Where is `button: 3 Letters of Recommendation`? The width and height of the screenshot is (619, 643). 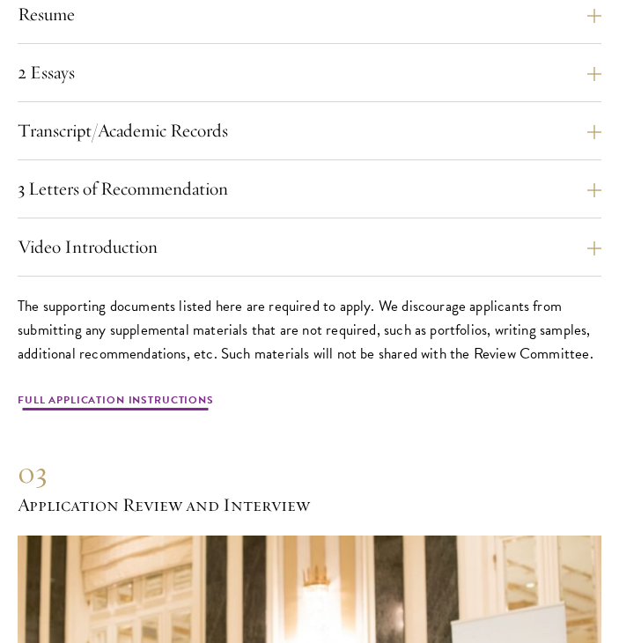 button: 3 Letters of Recommendation is located at coordinates (309, 188).